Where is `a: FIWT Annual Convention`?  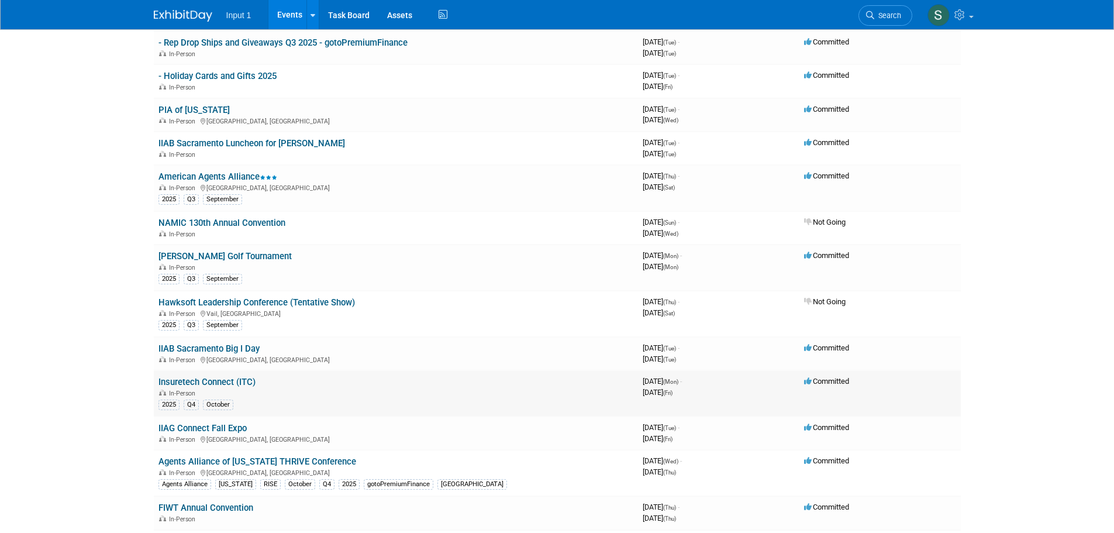
a: FIWT Annual Convention is located at coordinates (206, 507).